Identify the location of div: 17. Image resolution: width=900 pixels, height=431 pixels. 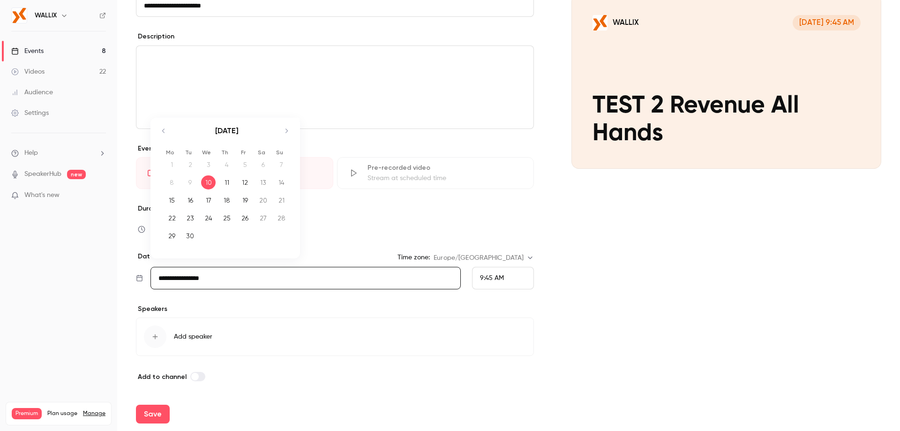
(208, 200).